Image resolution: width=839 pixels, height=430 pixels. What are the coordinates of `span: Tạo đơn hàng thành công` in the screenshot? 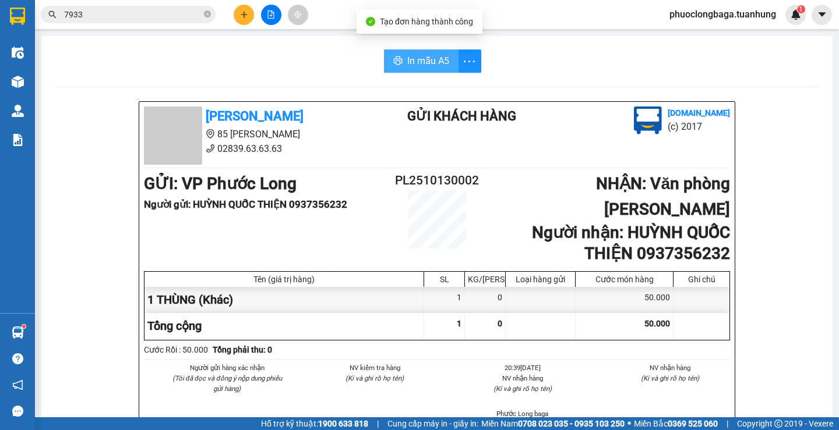 It's located at (426, 22).